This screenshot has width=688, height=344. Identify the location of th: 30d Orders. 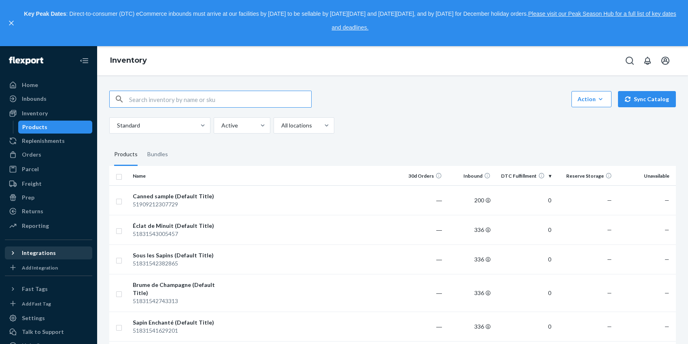
(421, 176).